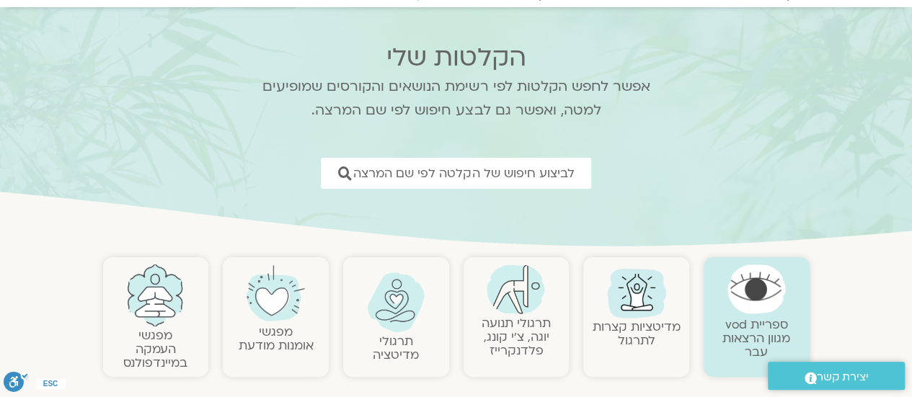 This screenshot has height=397, width=912. Describe the element at coordinates (516, 337) in the screenshot. I see `a: תרגולי תנועהיוגה, צ׳י קונג, פלדנקרייז` at that location.